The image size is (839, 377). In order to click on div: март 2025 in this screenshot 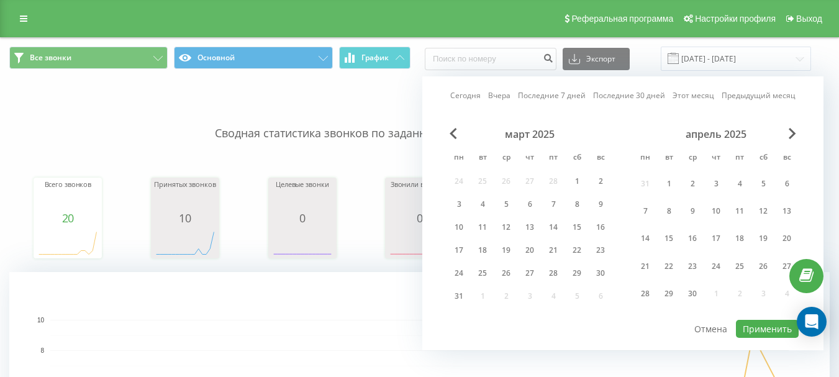, I will do `click(530, 134)`.